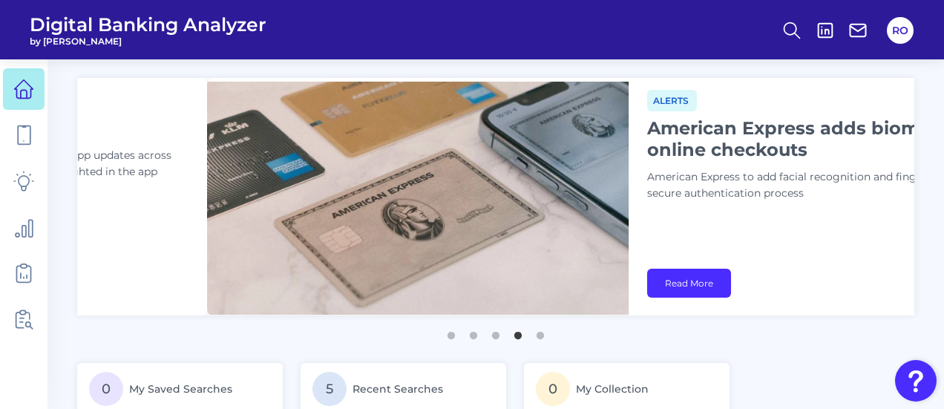 This screenshot has height=409, width=944. What do you see at coordinates (451, 332) in the screenshot?
I see `button: 1` at bounding box center [451, 332].